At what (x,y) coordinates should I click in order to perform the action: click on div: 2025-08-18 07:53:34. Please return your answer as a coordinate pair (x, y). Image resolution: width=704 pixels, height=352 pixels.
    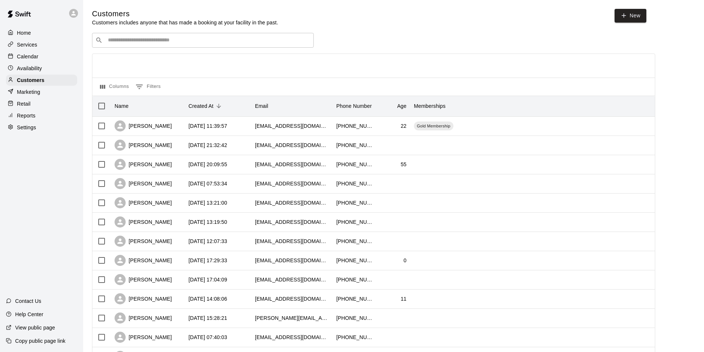
    Looking at the image, I should click on (208, 184).